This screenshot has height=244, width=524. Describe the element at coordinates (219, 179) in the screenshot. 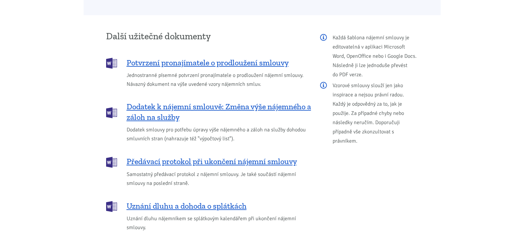

I see `span: Samostatný předávací protokol z nájemní smlouvy. Je také součástí nájemní smlouvy na poslední str...` at that location.